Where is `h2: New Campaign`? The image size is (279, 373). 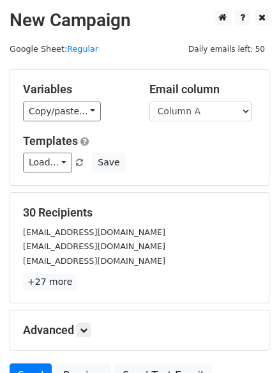 h2: New Campaign is located at coordinates (139, 20).